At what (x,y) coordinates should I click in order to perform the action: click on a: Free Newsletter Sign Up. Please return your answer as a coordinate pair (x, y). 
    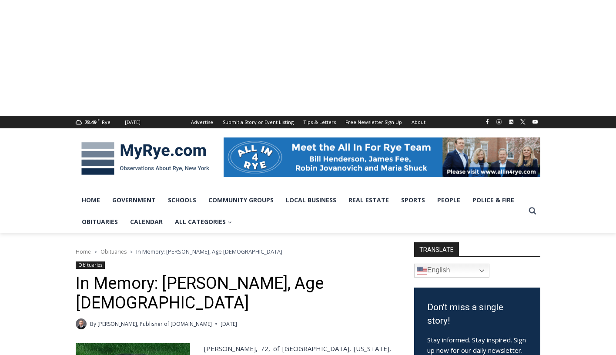
    Looking at the image, I should click on (373, 122).